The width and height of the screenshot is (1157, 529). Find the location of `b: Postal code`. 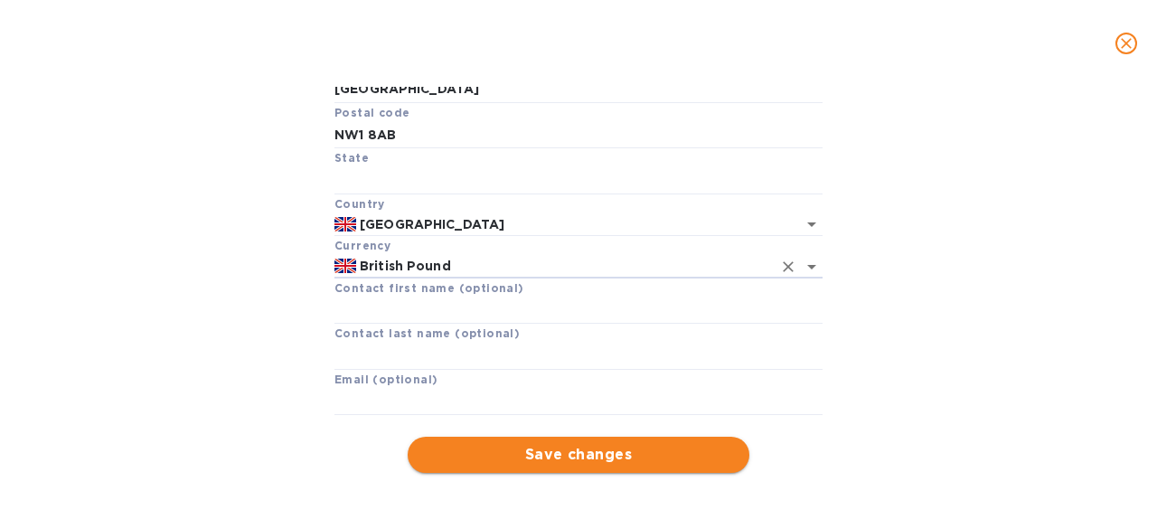

b: Postal code is located at coordinates (372, 112).